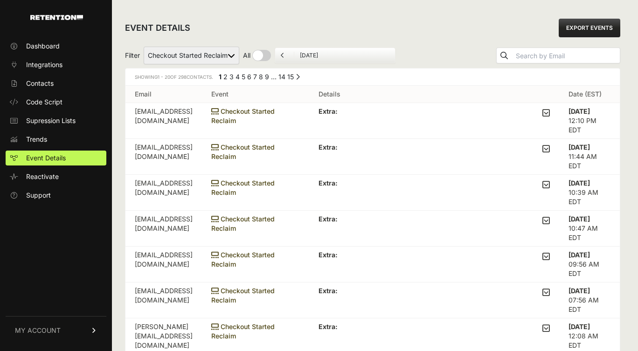 This screenshot has height=351, width=638. What do you see at coordinates (51, 121) in the screenshot?
I see `span: Supression Lists` at bounding box center [51, 121].